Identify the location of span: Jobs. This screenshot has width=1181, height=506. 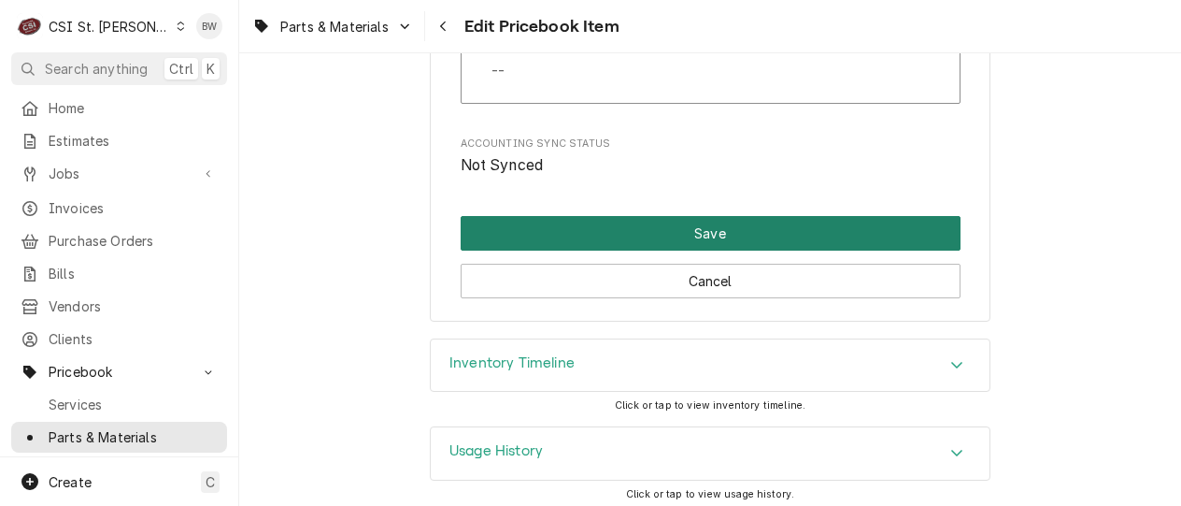
(119, 173).